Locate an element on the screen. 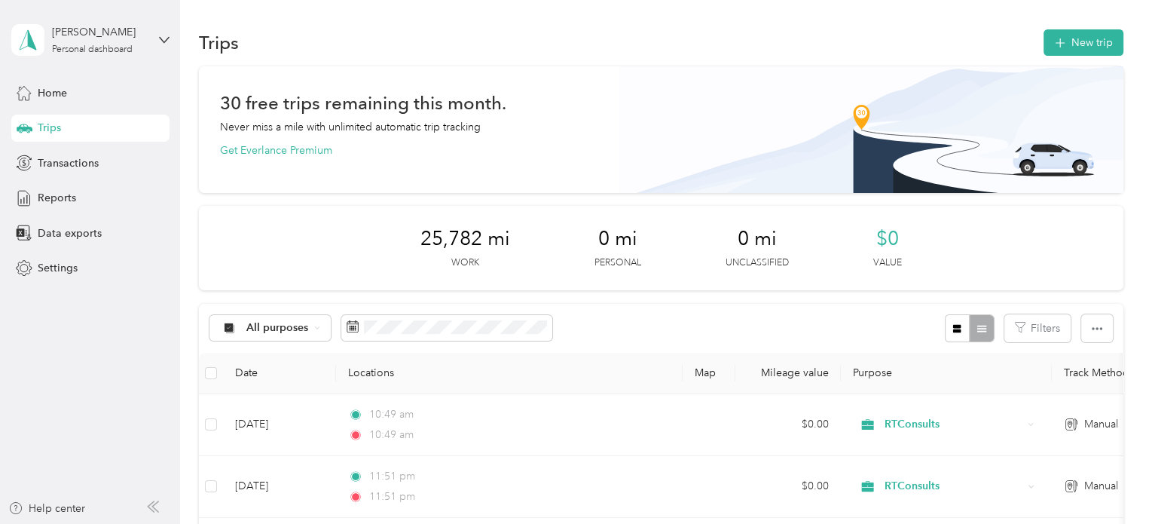 The width and height of the screenshot is (1149, 524). div: Personal dashboard is located at coordinates (92, 50).